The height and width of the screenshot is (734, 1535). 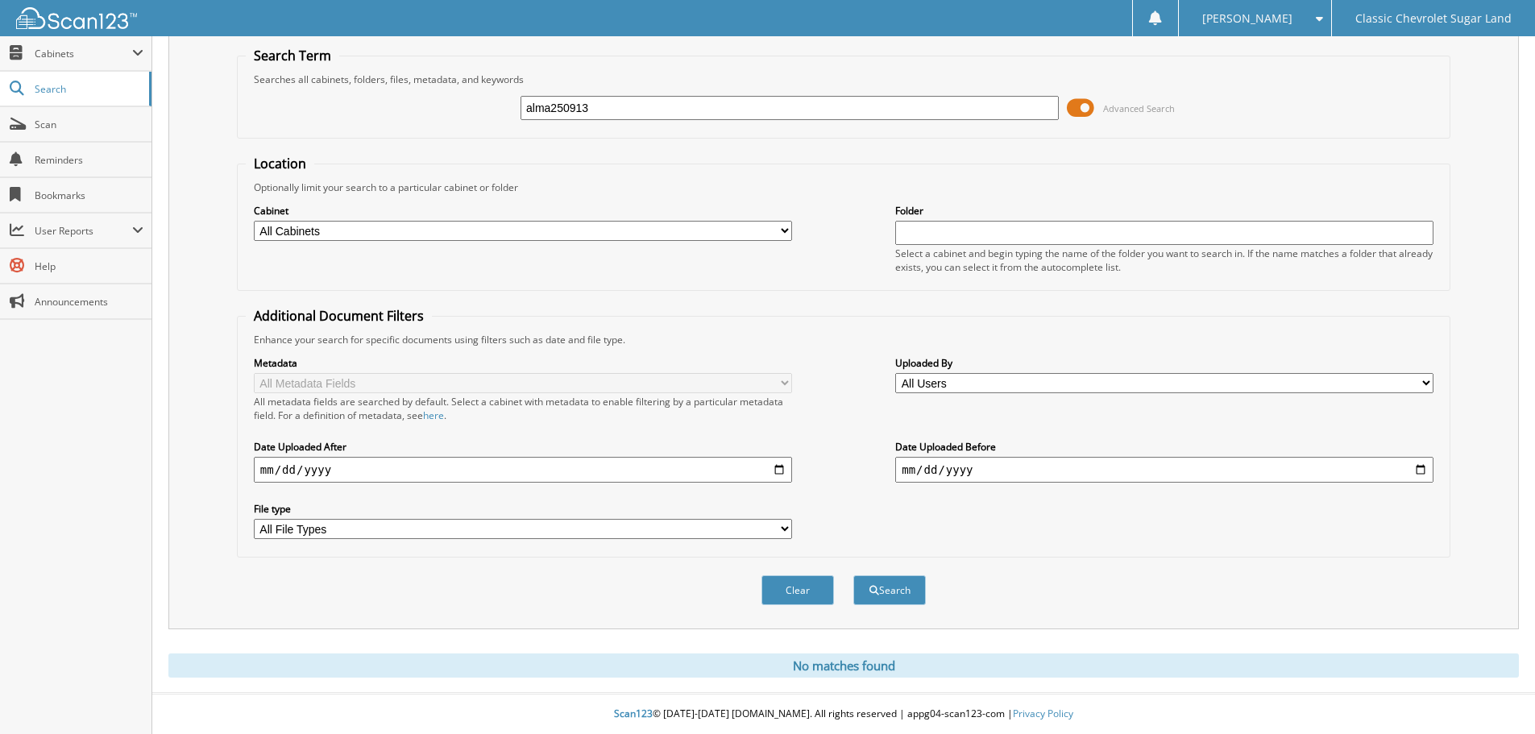 What do you see at coordinates (280, 164) in the screenshot?
I see `legend: Location` at bounding box center [280, 164].